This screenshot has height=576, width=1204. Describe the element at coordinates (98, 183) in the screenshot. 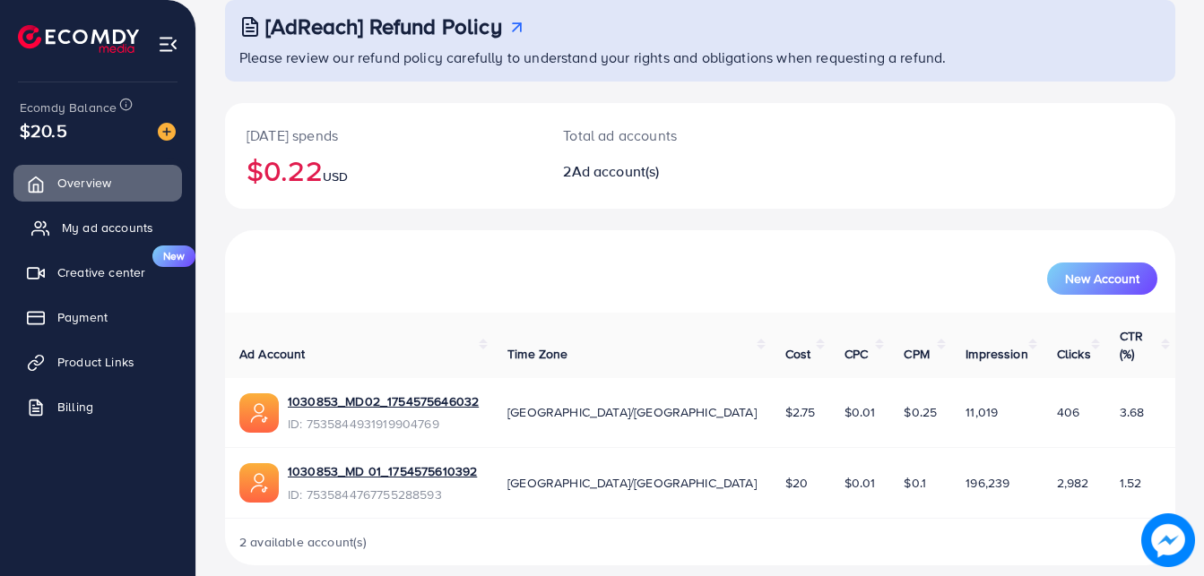

I see `a: Overview` at that location.